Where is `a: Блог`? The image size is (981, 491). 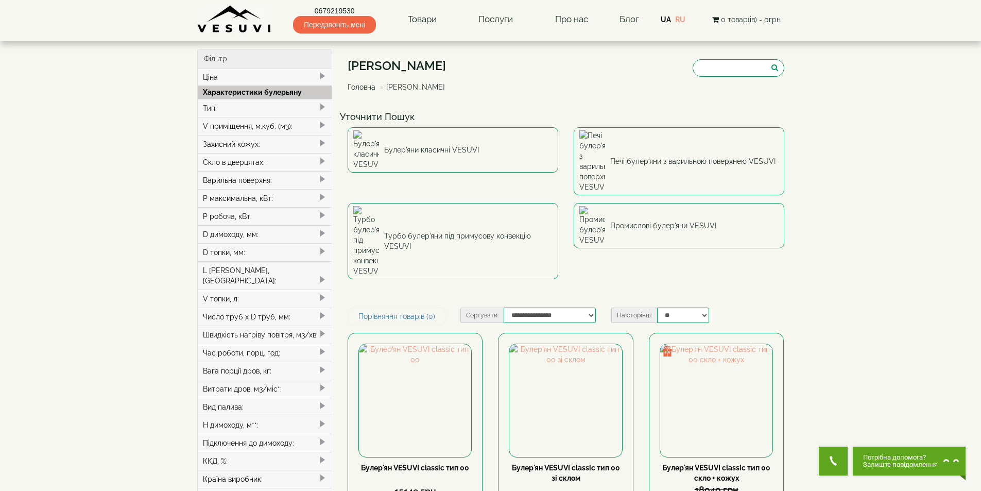
a: Блог is located at coordinates (629, 19).